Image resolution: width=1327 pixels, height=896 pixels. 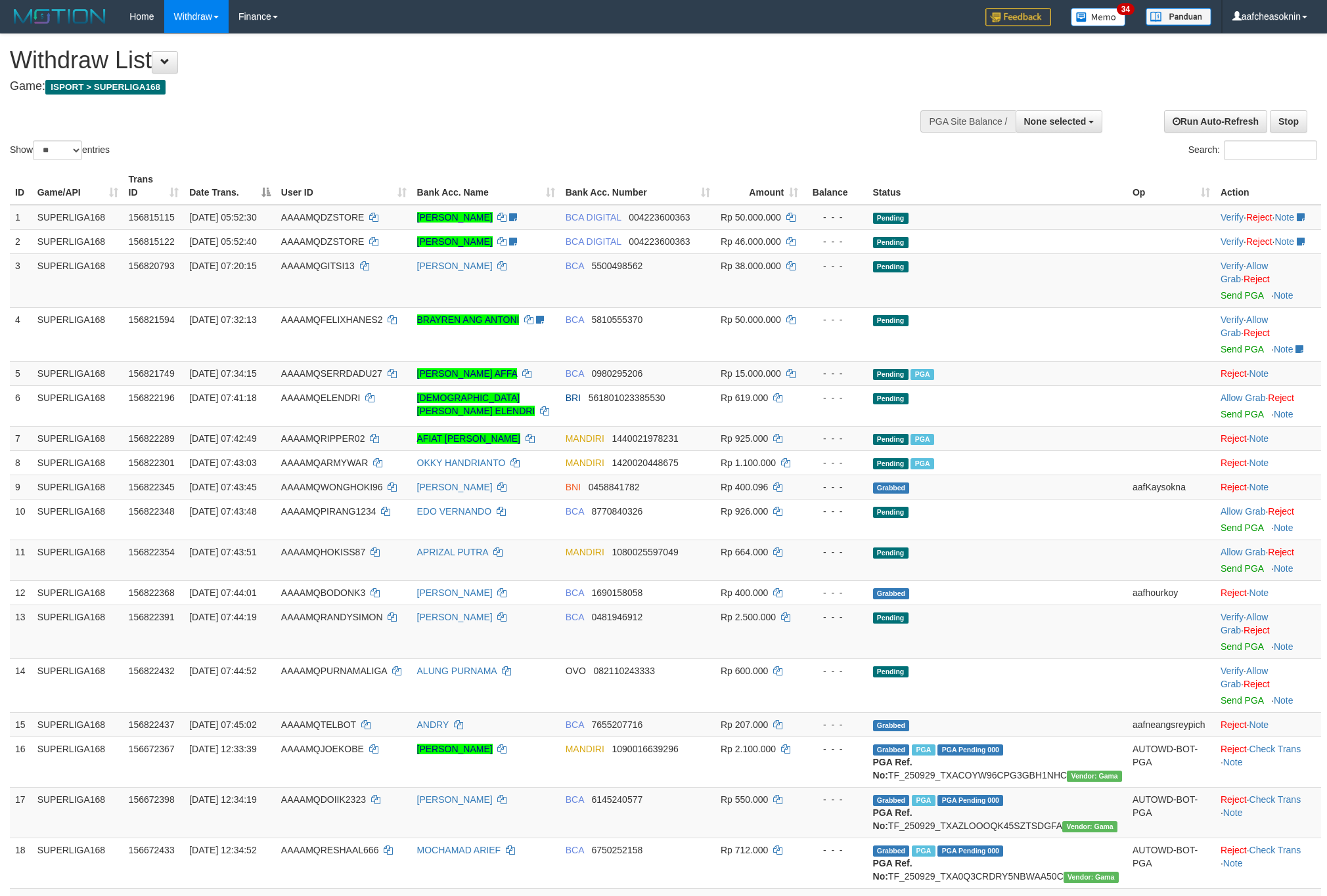 What do you see at coordinates (322, 242) in the screenshot?
I see `span: AAAAMQDZSTORE` at bounding box center [322, 242].